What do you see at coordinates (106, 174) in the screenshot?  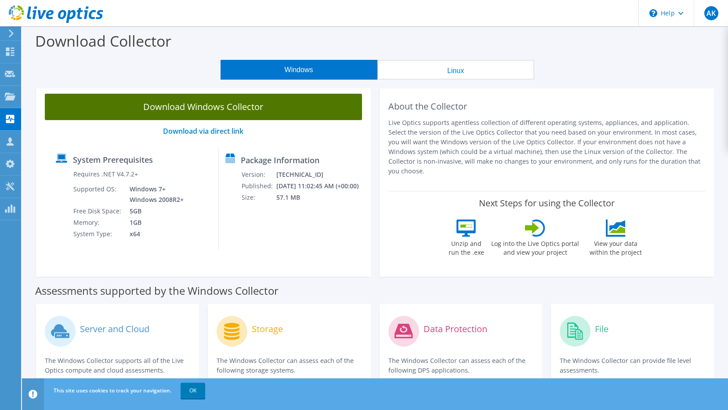 I see `label: Requires .NET V4.7.2+` at bounding box center [106, 174].